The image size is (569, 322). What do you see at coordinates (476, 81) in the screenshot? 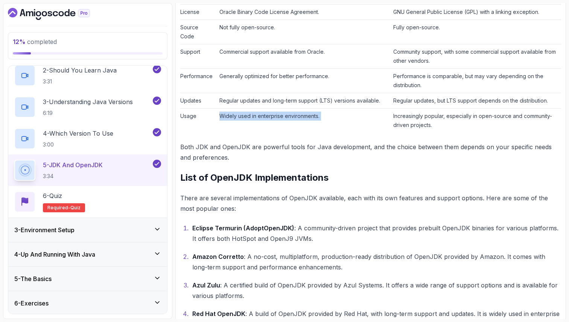
I see `td: Performance is comparable, but may vary depending on the distribution.` at bounding box center [476, 81].